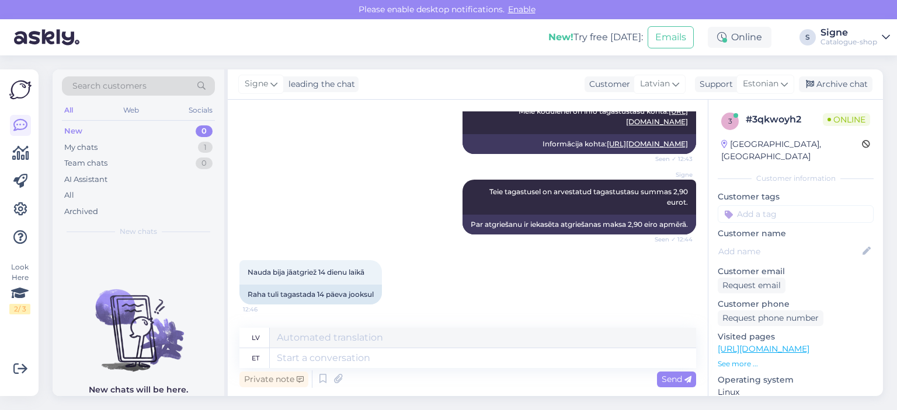 This screenshot has width=897, height=410. Describe the element at coordinates (676, 379) in the screenshot. I see `span: Send` at that location.